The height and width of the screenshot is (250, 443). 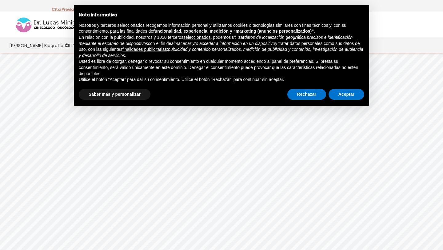 I want to click on p: Usted es libre de otorgar, denegar o revocar su consentimiento en cualquier momento accediendo al..., so click(x=221, y=67).